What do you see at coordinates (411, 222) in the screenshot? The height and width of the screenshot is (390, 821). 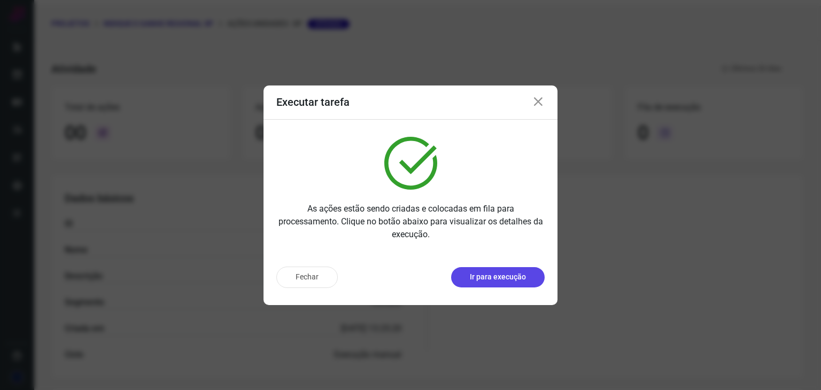 I see `p: As ações estão sendo criadas e colocadas em fila para processamento. Clique no botão abaixo para ...` at bounding box center [411, 222].